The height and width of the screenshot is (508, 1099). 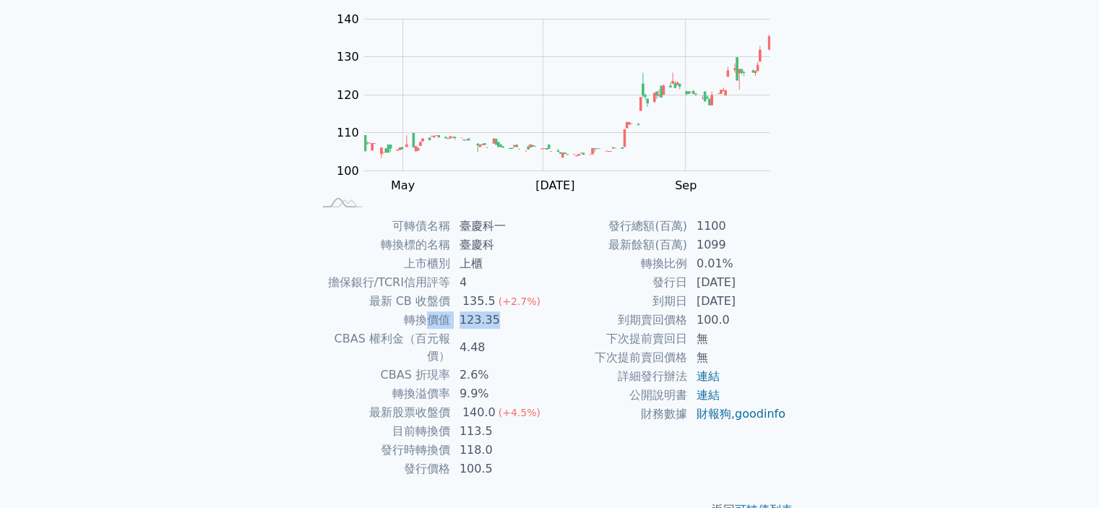 What do you see at coordinates (618, 283) in the screenshot?
I see `td: 發行日` at bounding box center [618, 283].